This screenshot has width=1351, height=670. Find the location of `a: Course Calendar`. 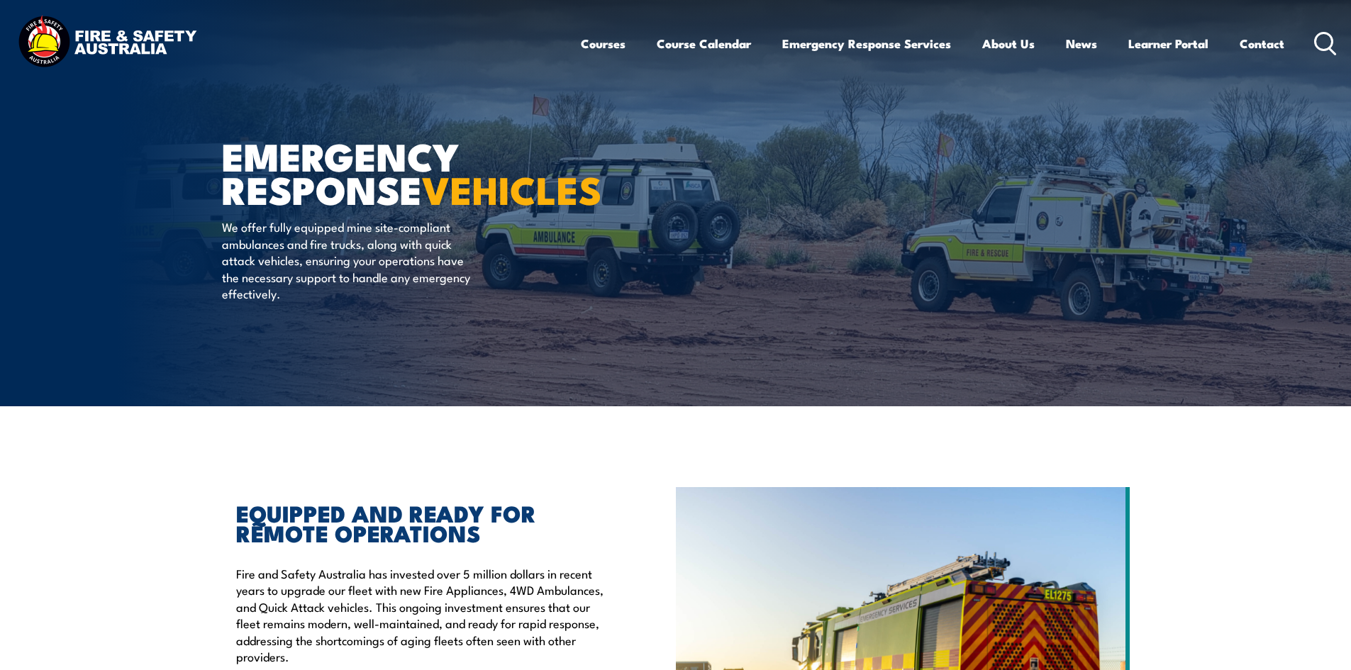

a: Course Calendar is located at coordinates (704, 43).